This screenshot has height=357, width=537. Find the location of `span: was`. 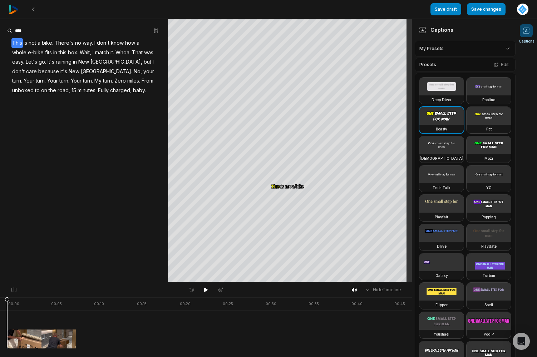

span: was is located at coordinates (149, 53).